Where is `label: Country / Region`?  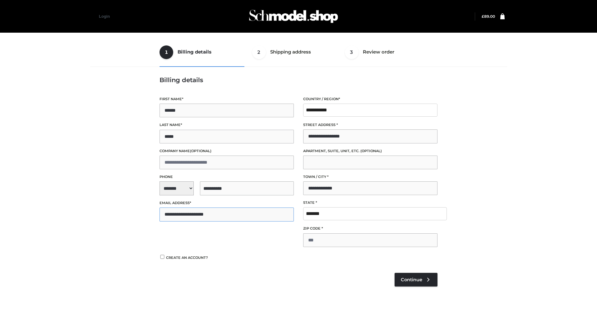 label: Country / Region is located at coordinates (370, 99).